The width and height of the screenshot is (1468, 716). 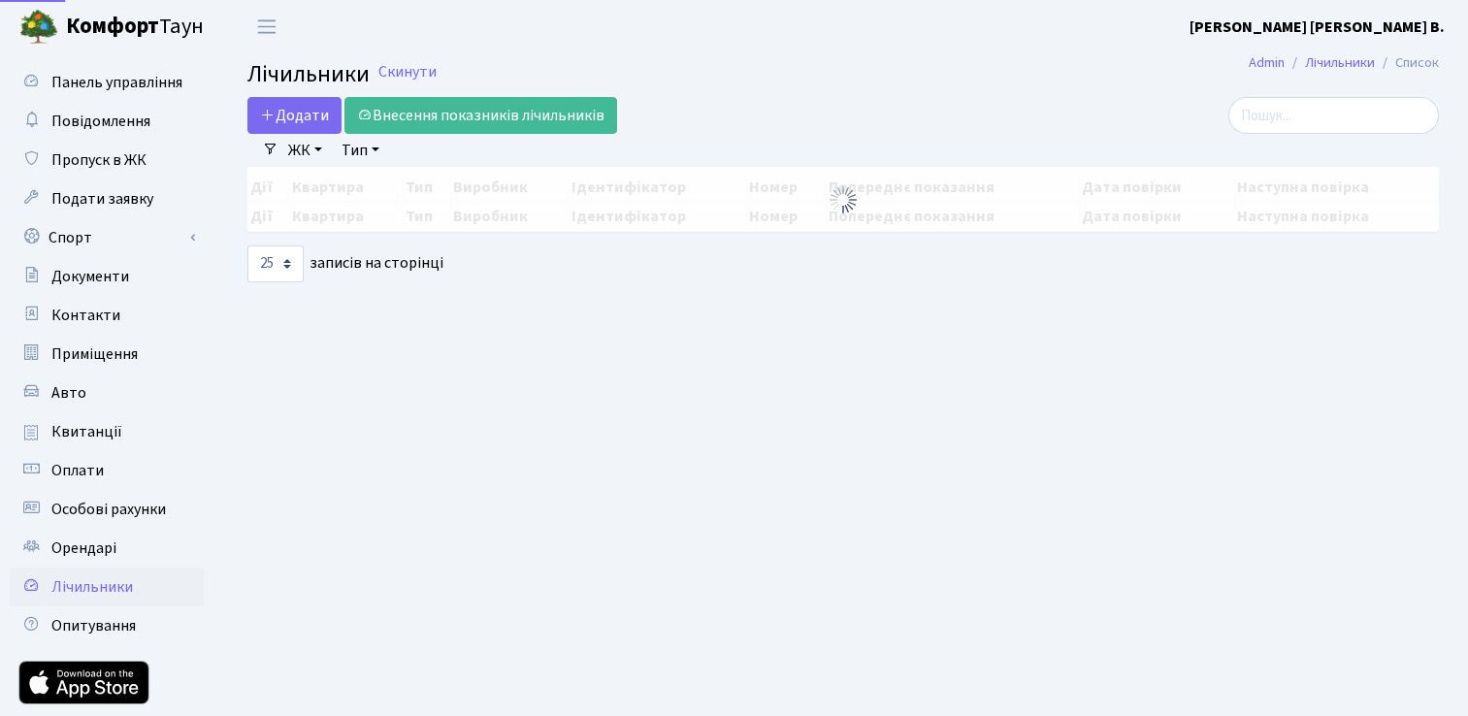 What do you see at coordinates (1333, 115) in the screenshot?
I see `input: Пошук...` at bounding box center [1333, 115].